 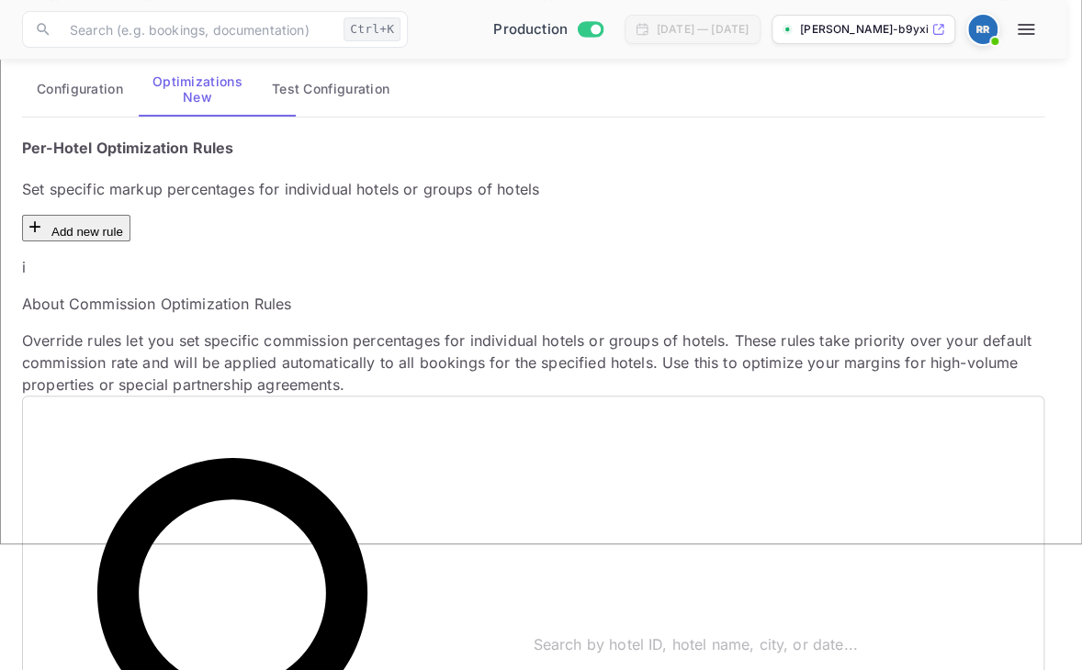 I want to click on input: Search by hotel ID, hotel name, city, or date..., so click(x=789, y=645).